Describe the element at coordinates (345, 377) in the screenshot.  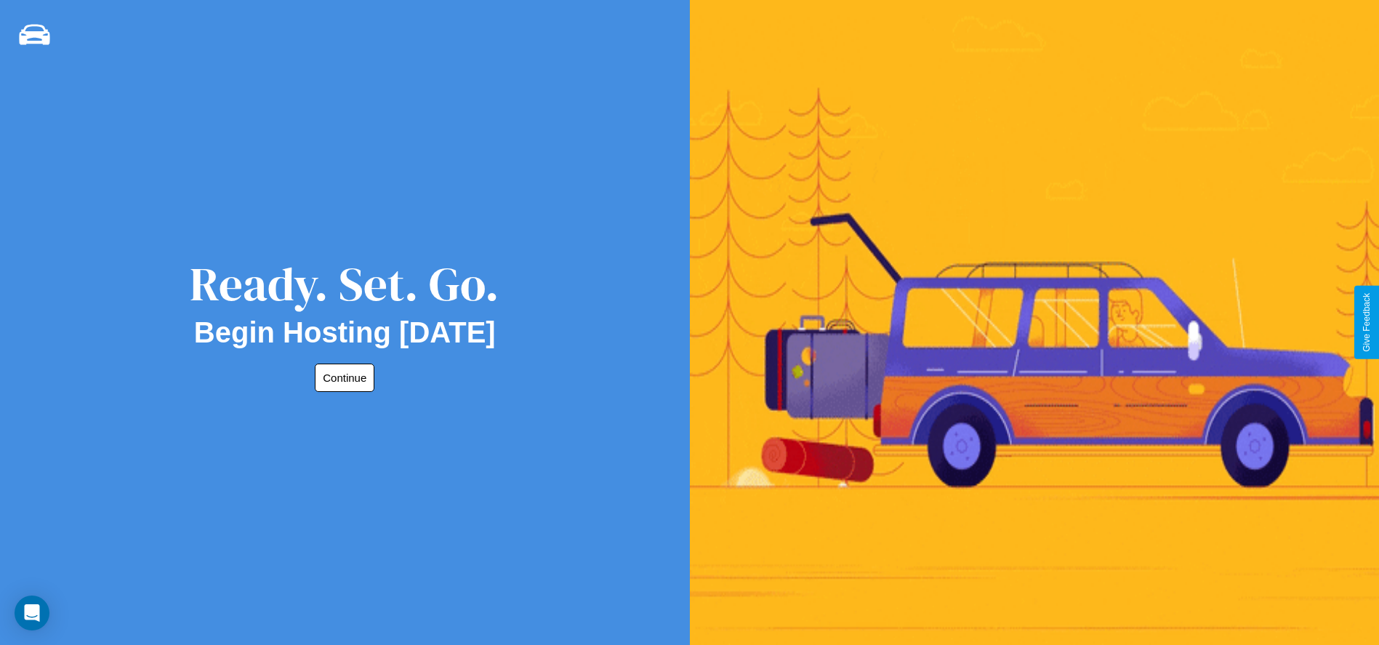
I see `button: Continue` at that location.